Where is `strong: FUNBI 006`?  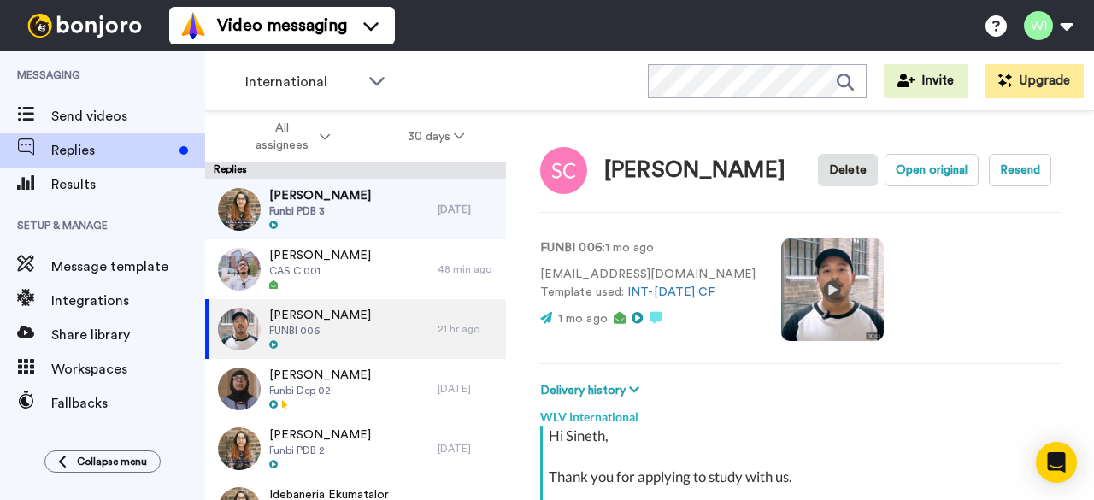
strong: FUNBI 006 is located at coordinates (571, 248).